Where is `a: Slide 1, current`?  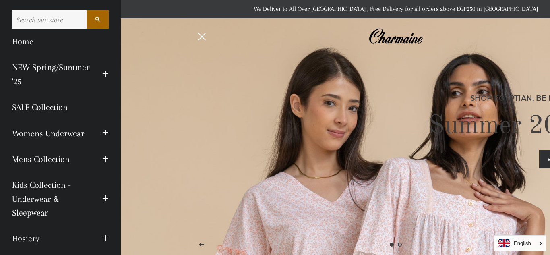
a: Slide 1, current is located at coordinates (392, 245).